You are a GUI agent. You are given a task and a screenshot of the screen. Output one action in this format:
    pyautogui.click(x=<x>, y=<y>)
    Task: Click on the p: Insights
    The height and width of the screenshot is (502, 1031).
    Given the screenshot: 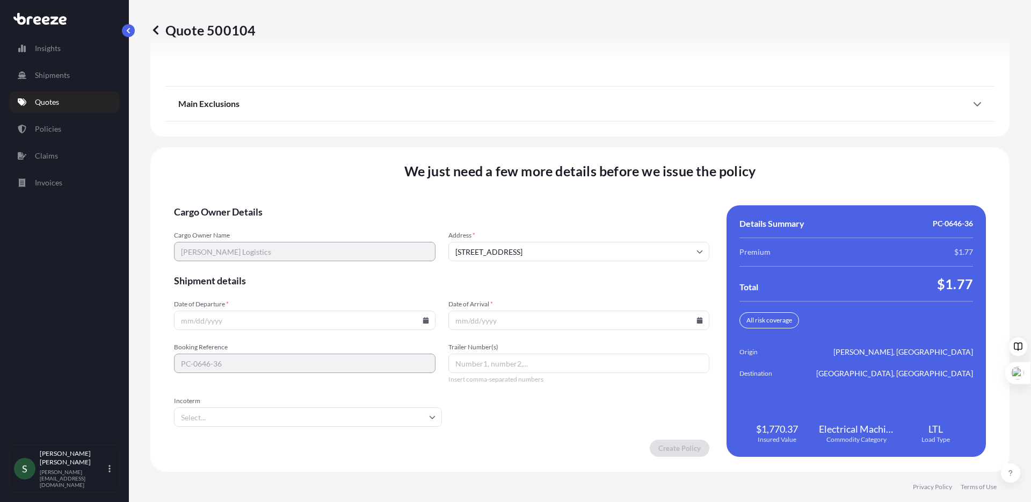 What is the action you would take?
    pyautogui.click(x=48, y=48)
    